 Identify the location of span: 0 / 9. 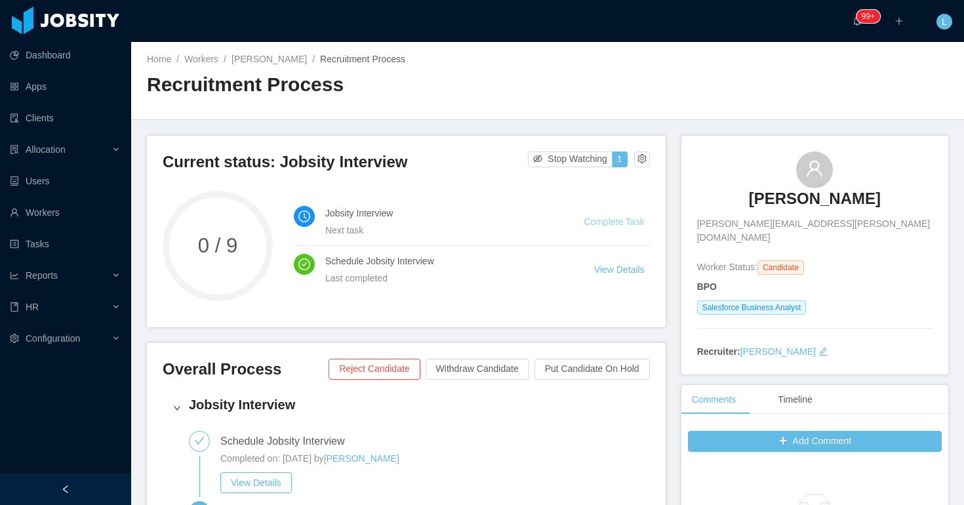
(218, 245).